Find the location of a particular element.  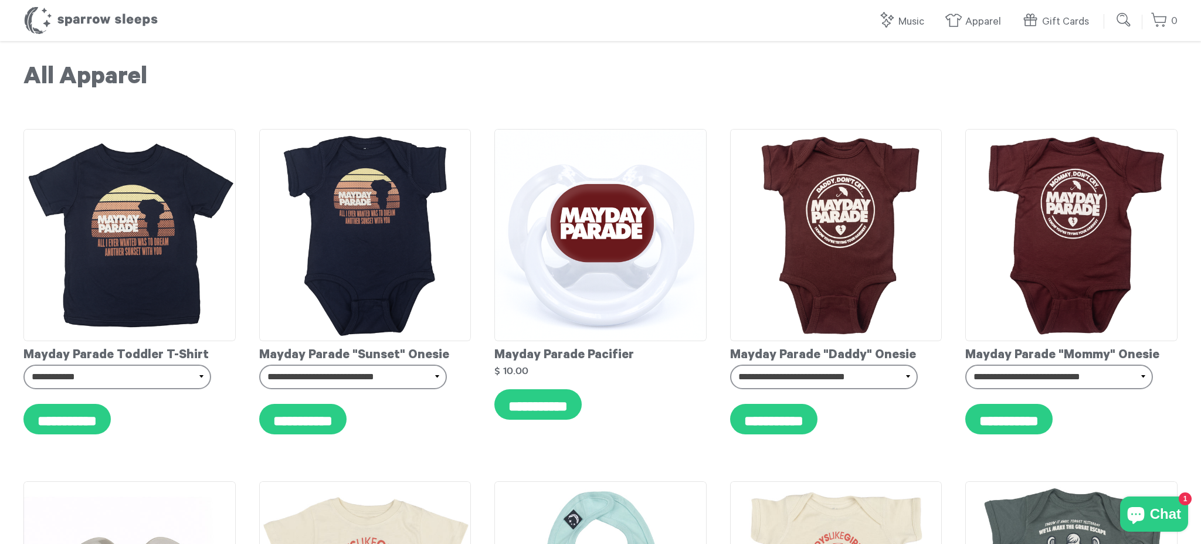

a: Apparel is located at coordinates (976, 22).